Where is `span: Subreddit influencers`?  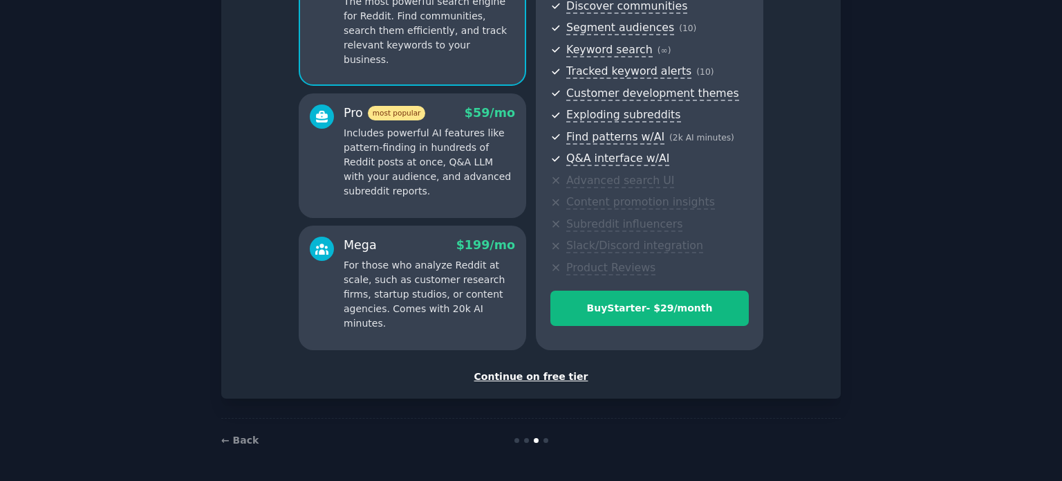 span: Subreddit influencers is located at coordinates (625, 224).